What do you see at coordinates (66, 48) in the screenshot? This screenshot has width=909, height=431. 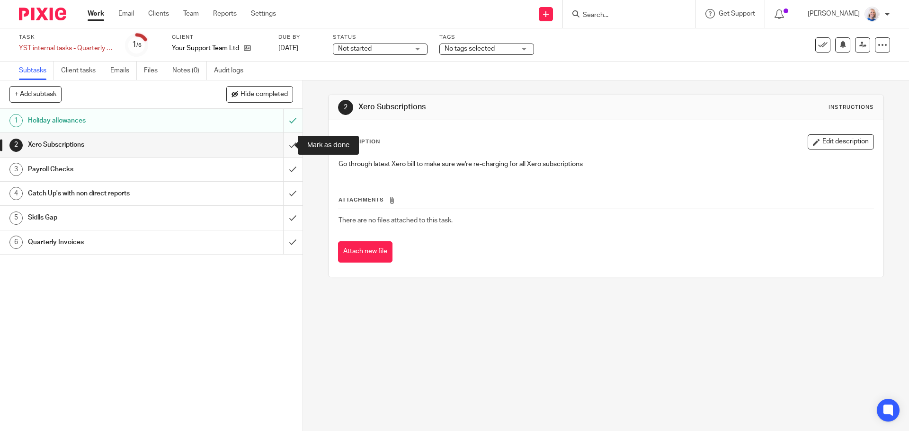 I see `div: YST internal tasks - Quarterly - Hayley` at bounding box center [66, 48].